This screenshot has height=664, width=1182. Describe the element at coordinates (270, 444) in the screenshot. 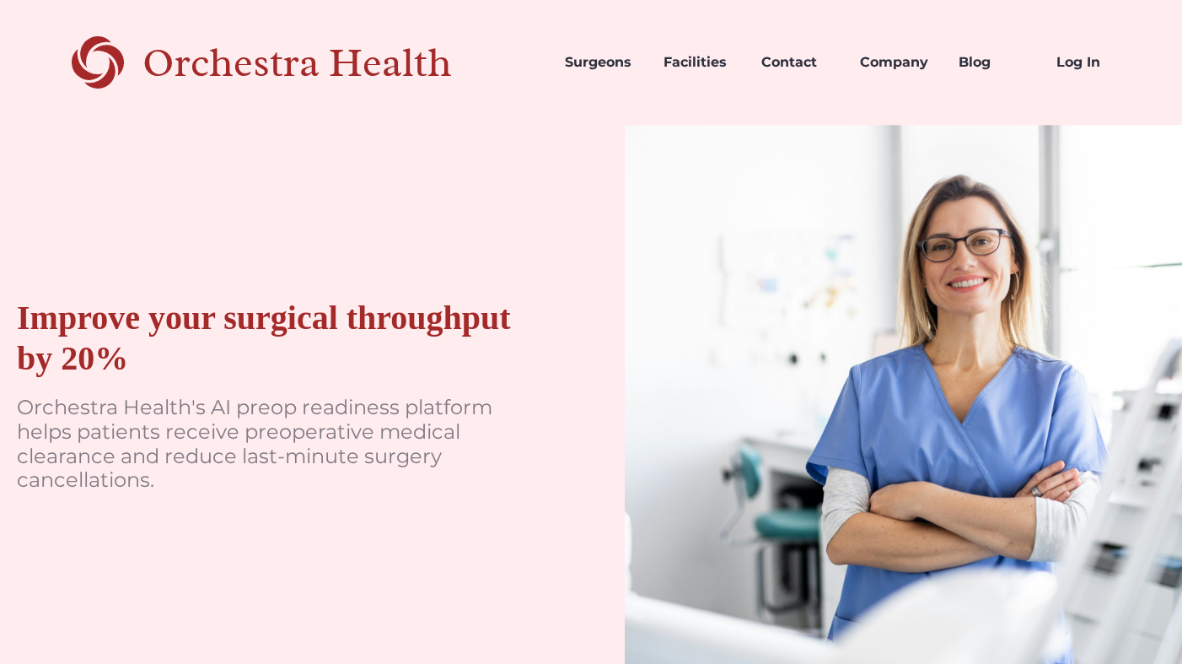

I see `p: Orchestra Health's AI preop readiness platform helps patients receive preoperative medical cleara...` at that location.